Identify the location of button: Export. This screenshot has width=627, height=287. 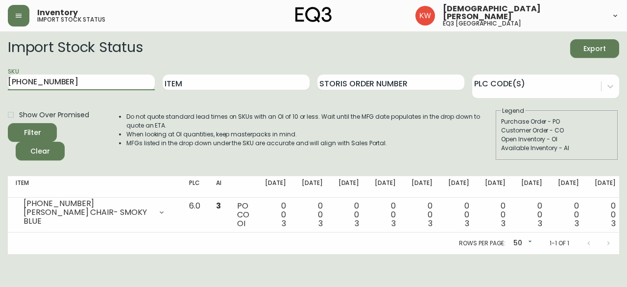
(595, 49).